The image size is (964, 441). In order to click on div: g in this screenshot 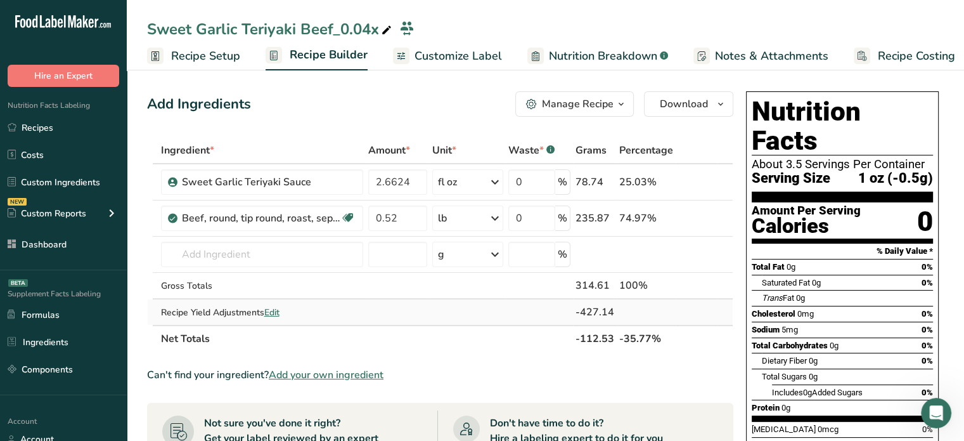, I will do `click(441, 254)`.